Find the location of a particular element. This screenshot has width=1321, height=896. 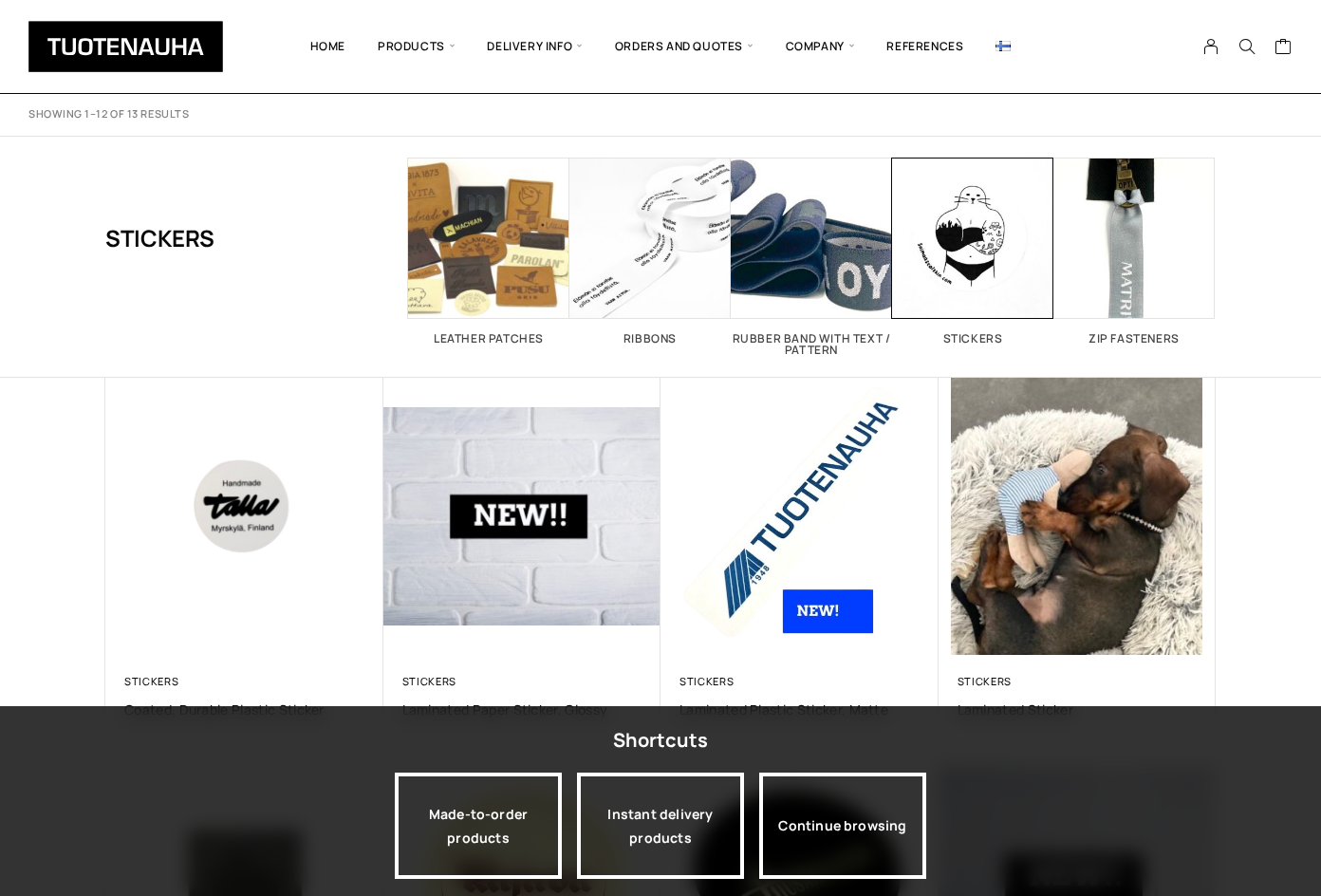

img: Tuotenauha Oy is located at coordinates (125, 47).